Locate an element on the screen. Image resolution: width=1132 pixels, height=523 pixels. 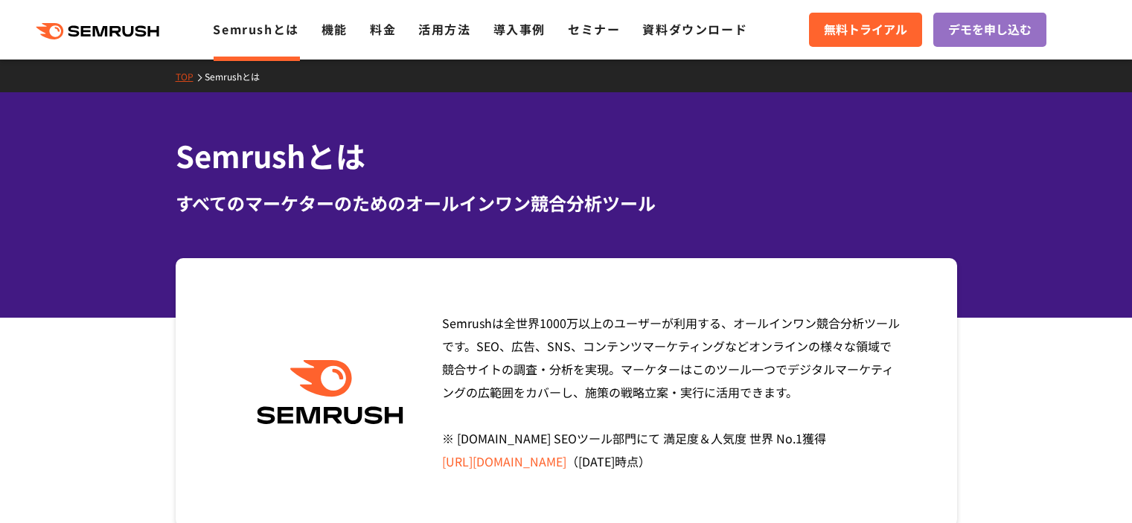
span: Semrushは全世界1000万以上のユーザーが利用する、オールインワン競合分析ツールです。SEO、広告、SNS、コンテンツマーケティングなどオンラインの様々な領域で競合サイトの調査・分析を実現... is located at coordinates (671, 392).